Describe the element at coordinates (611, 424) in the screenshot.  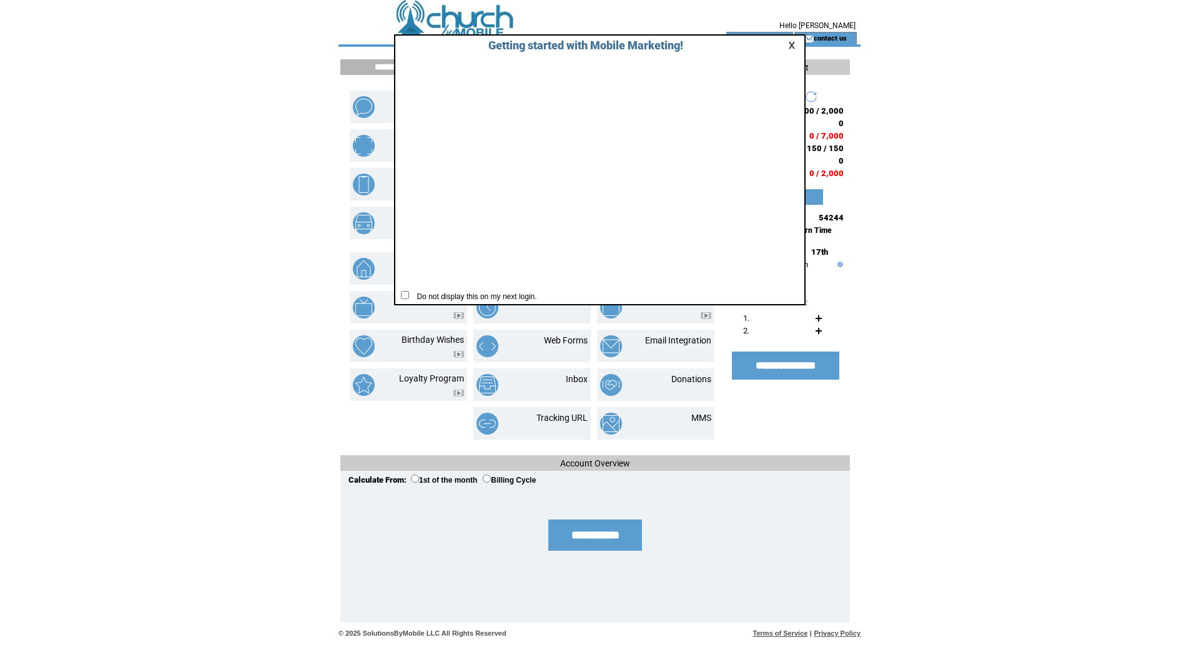
I see `img: mms.png` at that location.